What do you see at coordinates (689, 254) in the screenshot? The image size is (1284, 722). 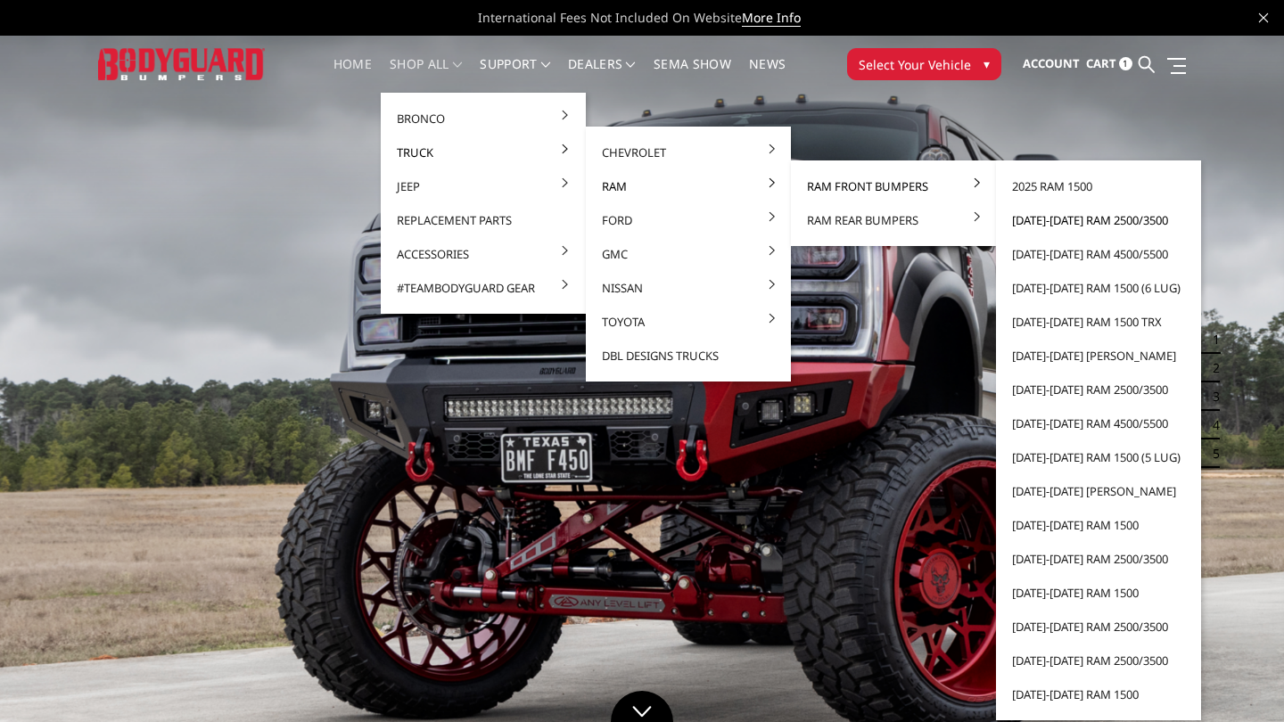 I see `a: GMC` at bounding box center [689, 254].